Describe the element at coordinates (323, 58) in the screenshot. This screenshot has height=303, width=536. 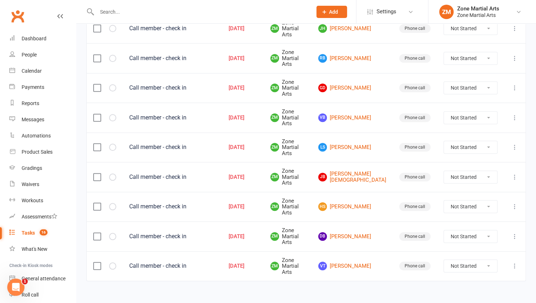
I see `span: RB` at that location.